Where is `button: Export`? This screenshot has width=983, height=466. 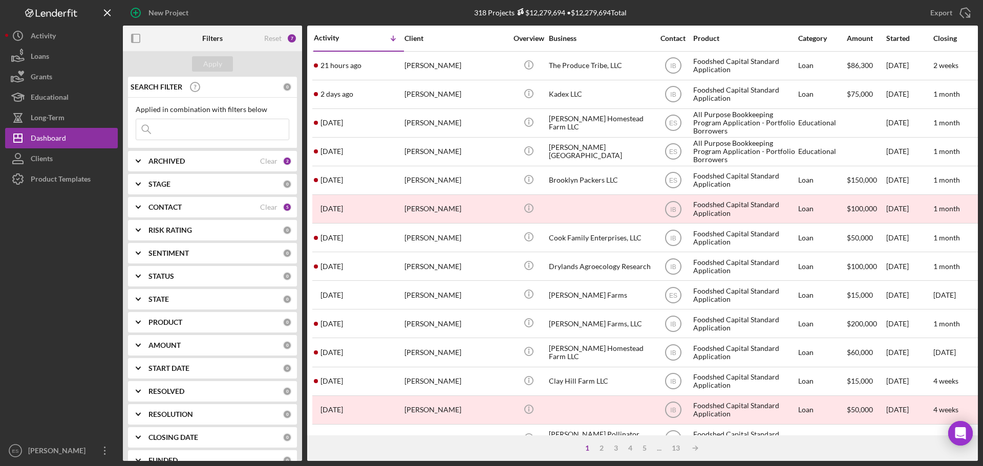 button: Export is located at coordinates (949, 13).